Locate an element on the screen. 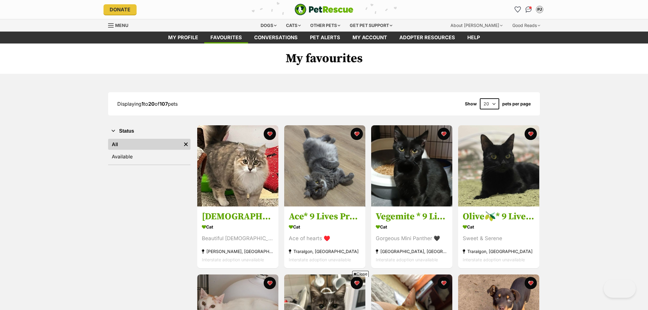  h3: Olive🫒* 9 Lives Project Rescue* is located at coordinates (498, 217).